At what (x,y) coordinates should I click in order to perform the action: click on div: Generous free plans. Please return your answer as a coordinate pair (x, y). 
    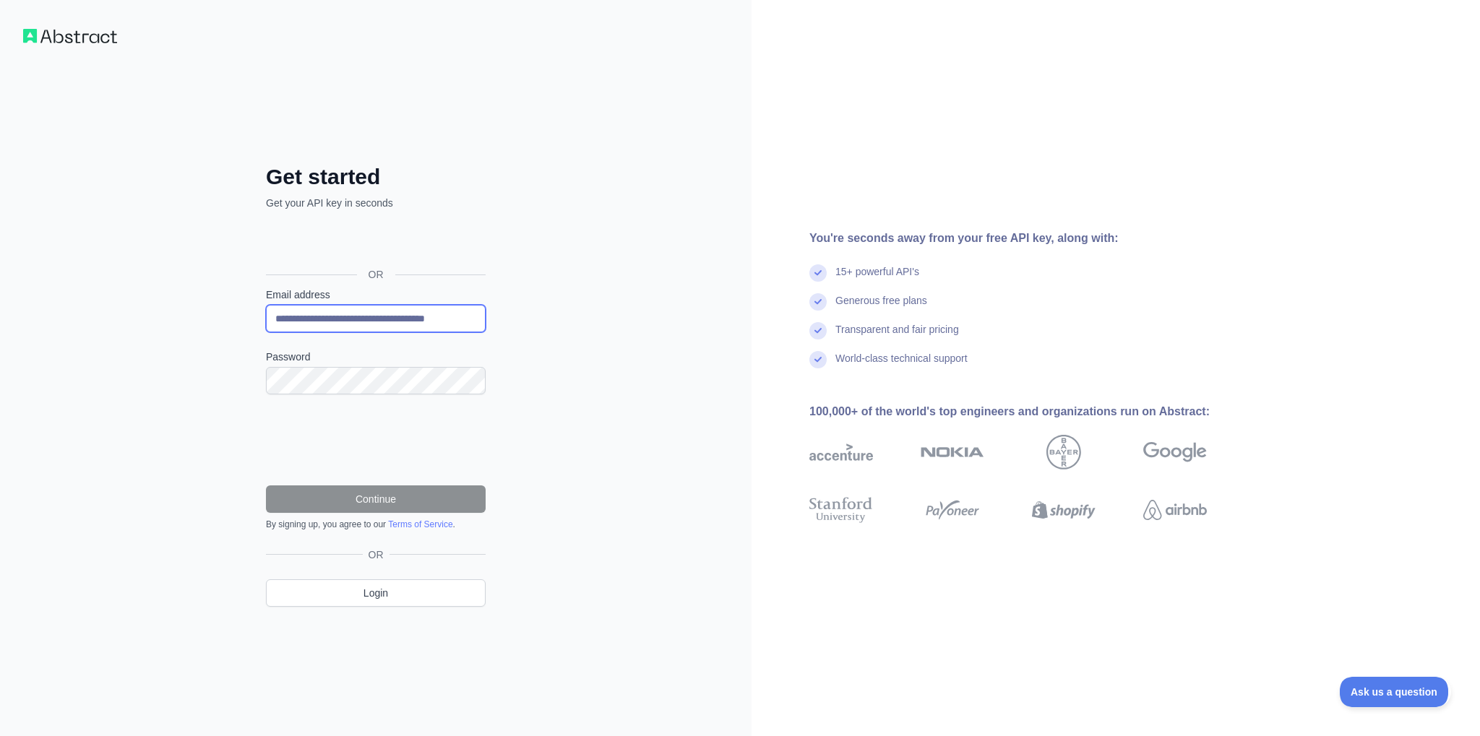
    Looking at the image, I should click on (881, 308).